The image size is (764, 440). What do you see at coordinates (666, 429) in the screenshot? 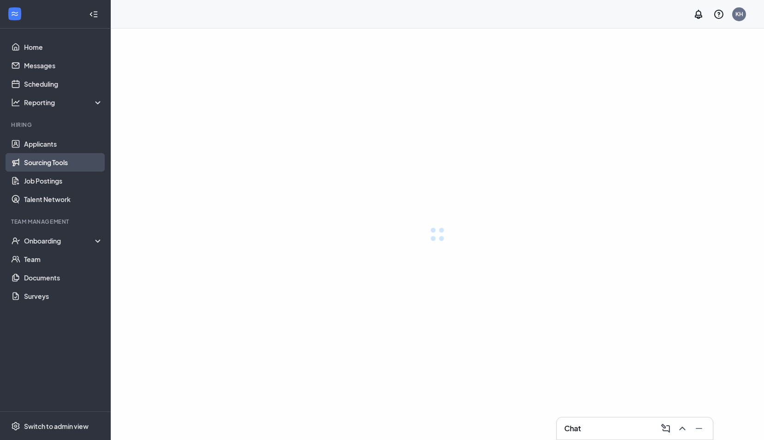
I see `svg: ComposeMessage` at bounding box center [666, 429].